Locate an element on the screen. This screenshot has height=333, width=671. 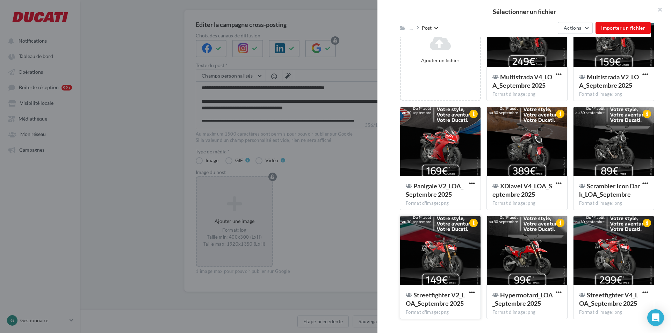
span: Streetfighter V4_LOA_Septembre 2025 is located at coordinates (608, 299).